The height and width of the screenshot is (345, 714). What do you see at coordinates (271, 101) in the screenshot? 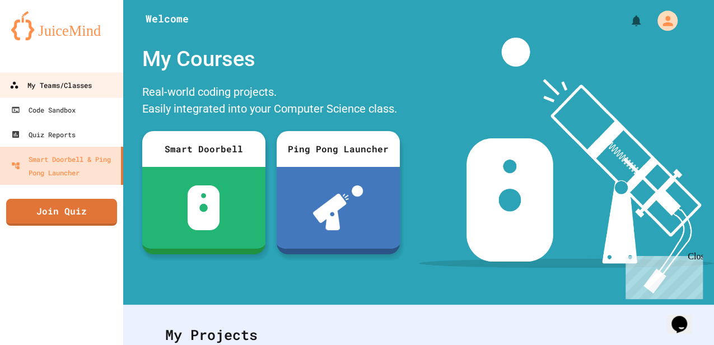
I see `div: Real-world coding projects. Easily integrated into your Computer Science class.` at bounding box center [271, 101].